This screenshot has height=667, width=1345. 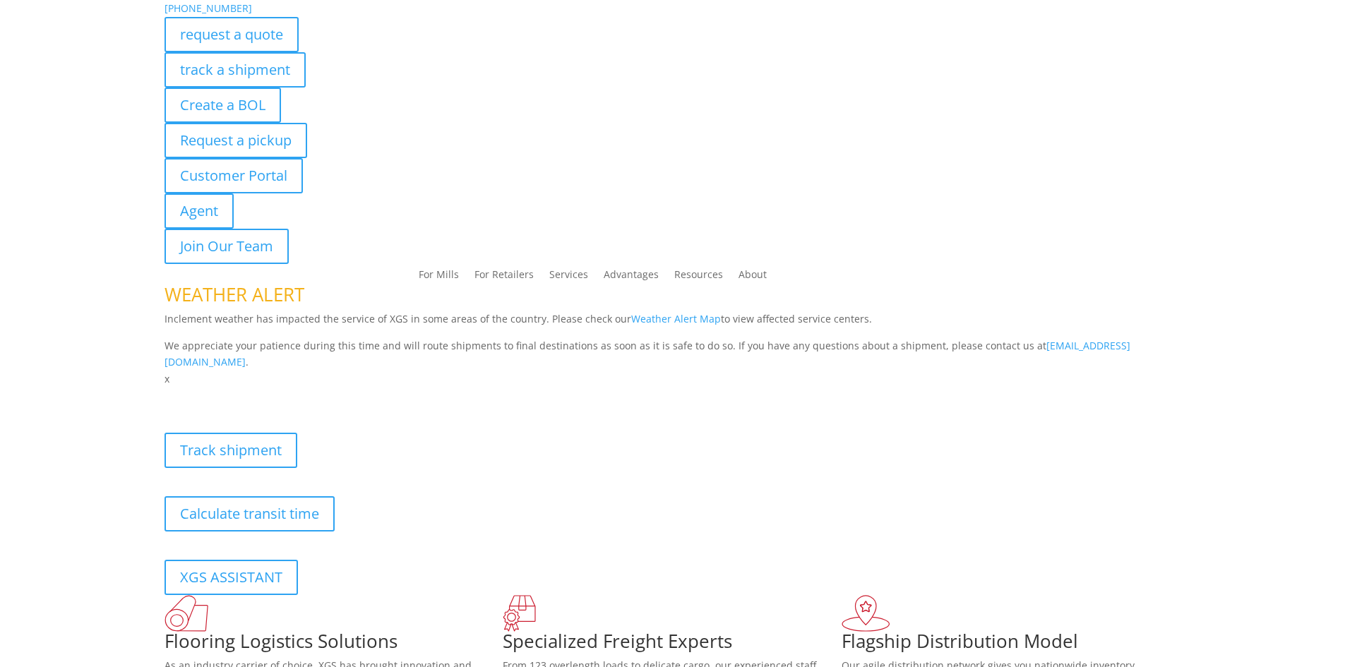 What do you see at coordinates (676, 318) in the screenshot?
I see `a: Weather Alert Map` at bounding box center [676, 318].